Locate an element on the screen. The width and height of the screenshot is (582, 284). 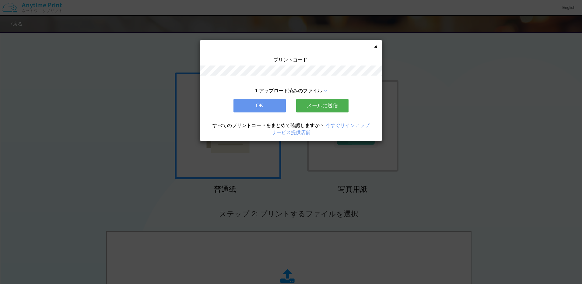
span: プリントコード: is located at coordinates (291, 60).